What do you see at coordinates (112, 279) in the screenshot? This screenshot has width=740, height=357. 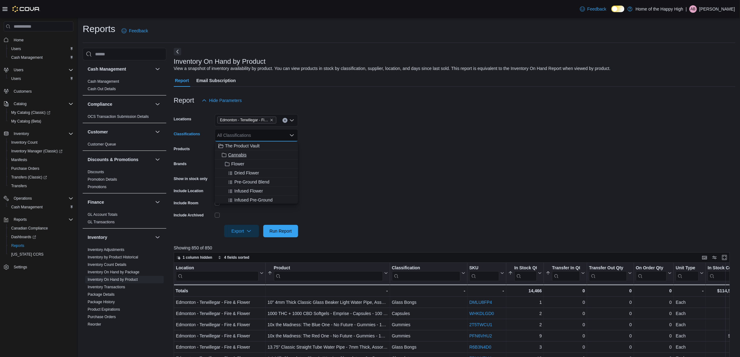 I see `span: Inventory On Hand by Product` at bounding box center [112, 279].